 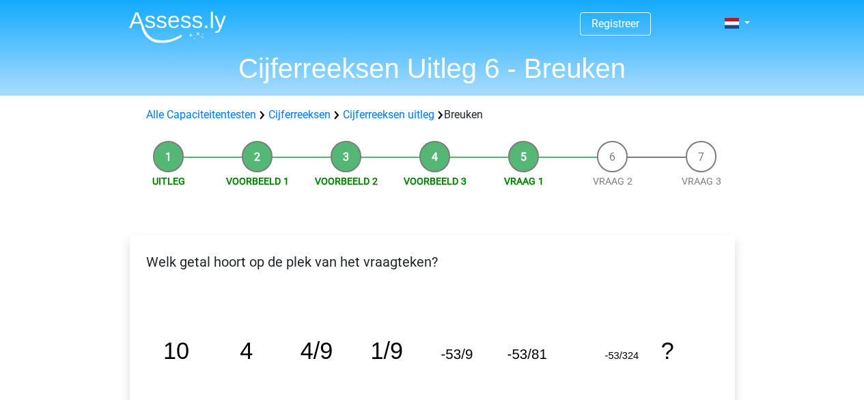 What do you see at coordinates (613, 181) in the screenshot?
I see `a: Vraag 2` at bounding box center [613, 181].